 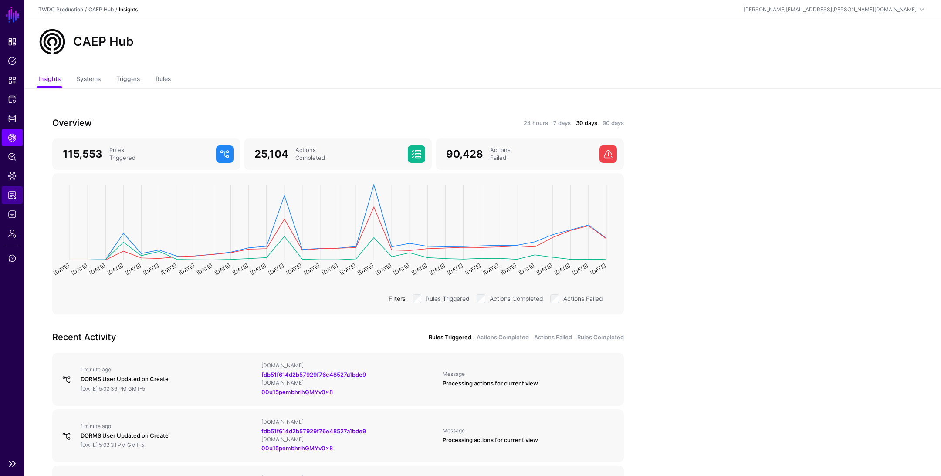 I want to click on a: 24 hours, so click(x=536, y=123).